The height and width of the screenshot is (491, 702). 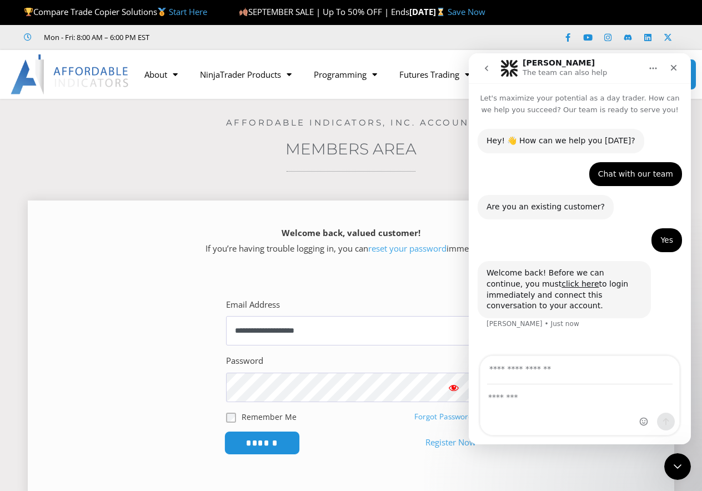 I want to click on span: Compare Trade Copier Solutions, so click(x=116, y=12).